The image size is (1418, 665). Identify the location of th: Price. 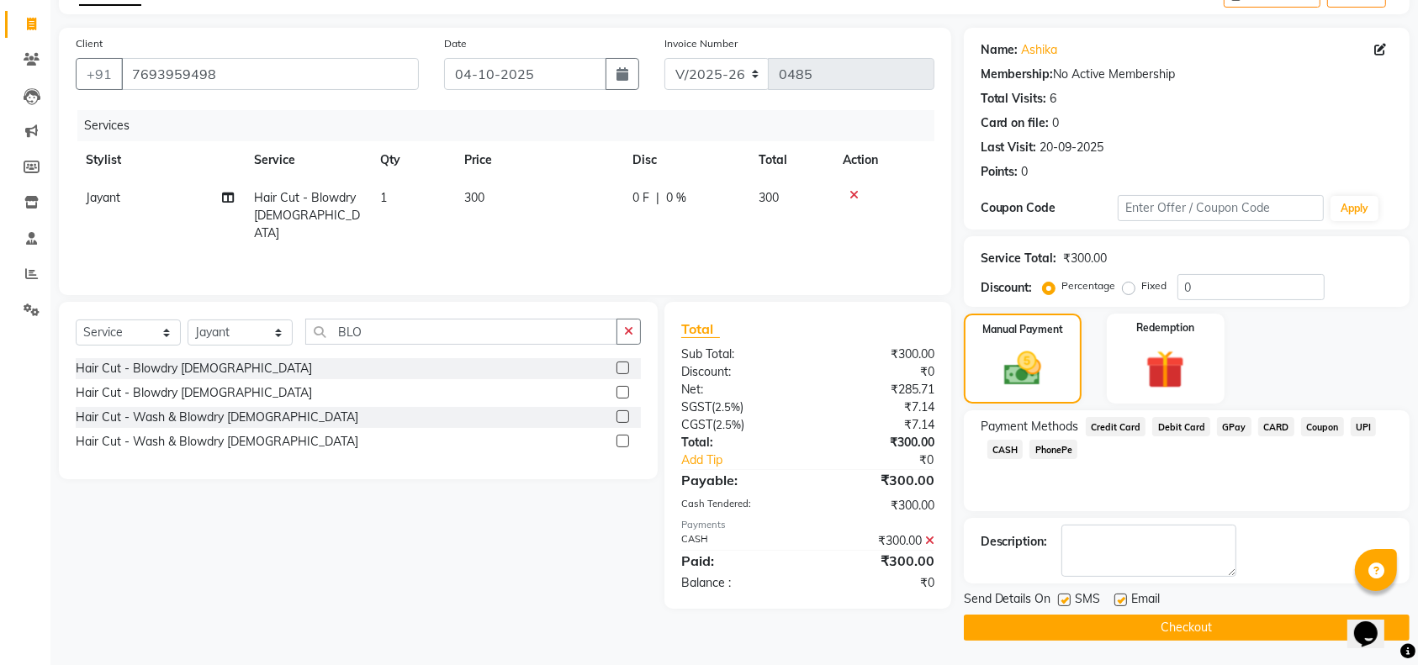
(538, 160).